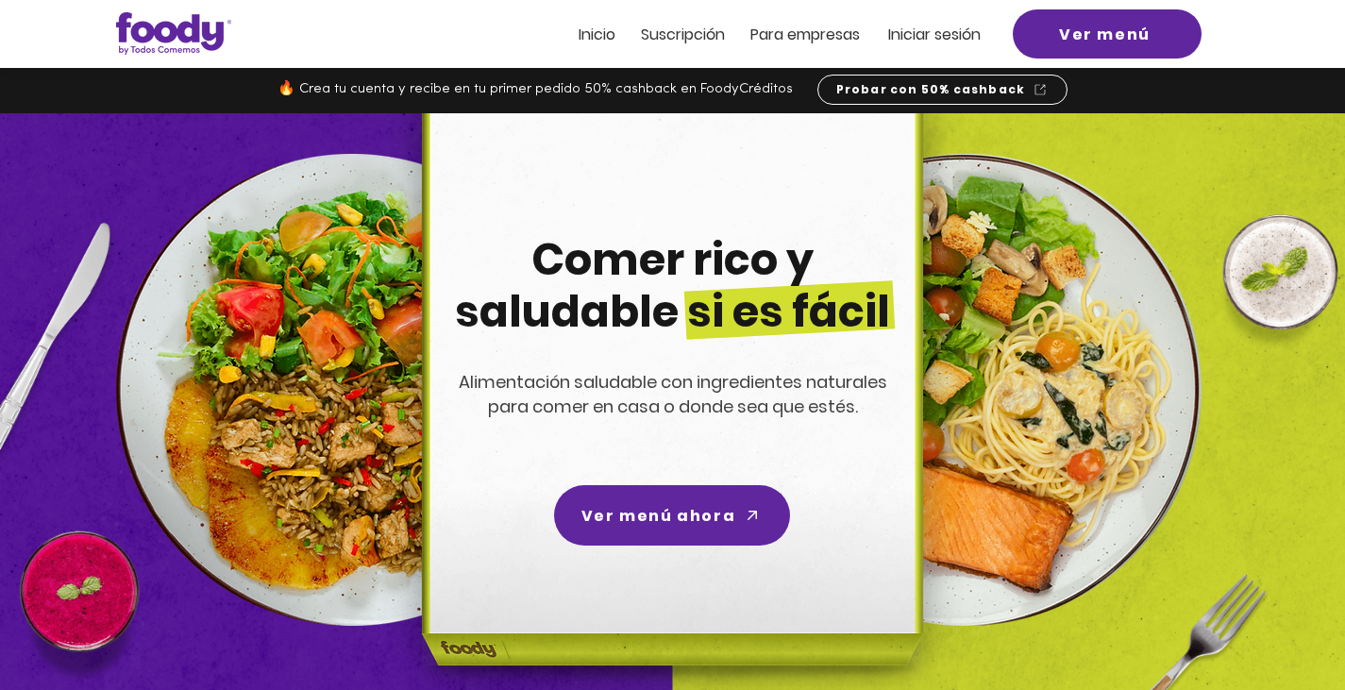 Image resolution: width=1345 pixels, height=690 pixels. Describe the element at coordinates (682, 34) in the screenshot. I see `a: Suscripción` at that location.